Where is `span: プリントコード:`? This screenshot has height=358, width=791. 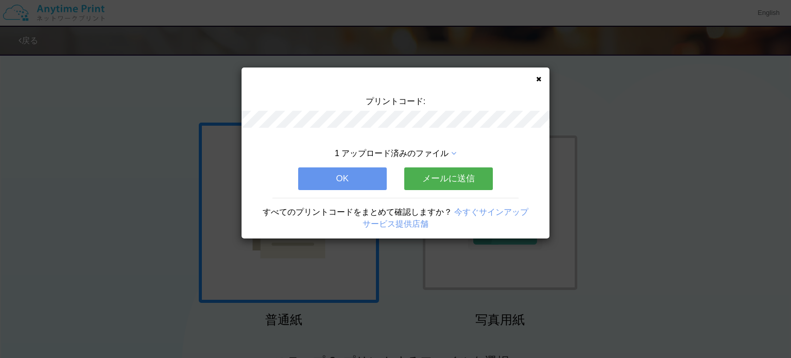
span: プリントコード: is located at coordinates (395, 101).